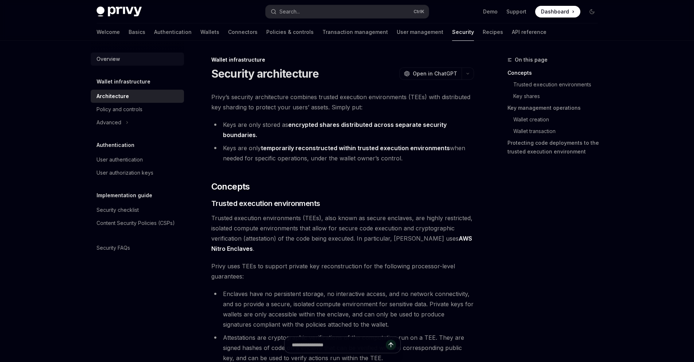  What do you see at coordinates (355, 148) in the screenshot?
I see `strong: temporarily reconstructed within trusted execution environments` at bounding box center [355, 148].